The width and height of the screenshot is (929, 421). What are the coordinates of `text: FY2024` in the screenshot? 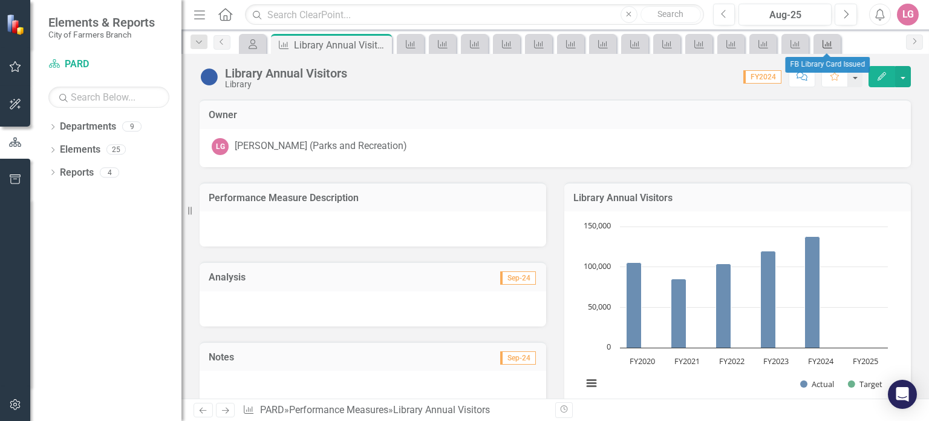 It's located at (821, 361).